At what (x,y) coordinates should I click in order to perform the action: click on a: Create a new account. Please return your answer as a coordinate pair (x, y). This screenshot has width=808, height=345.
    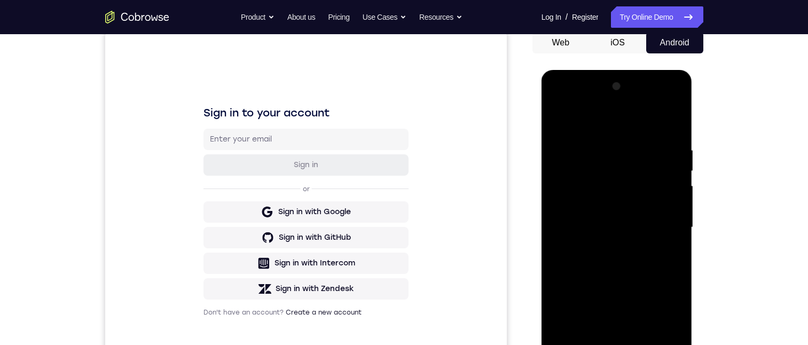
    Looking at the image, I should click on (218, 280).